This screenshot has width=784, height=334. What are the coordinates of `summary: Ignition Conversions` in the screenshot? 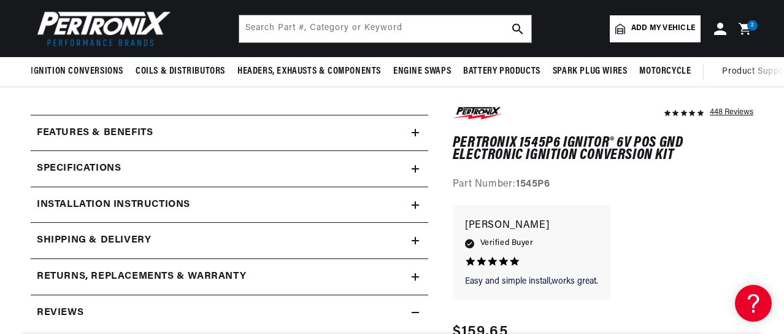 It's located at (80, 71).